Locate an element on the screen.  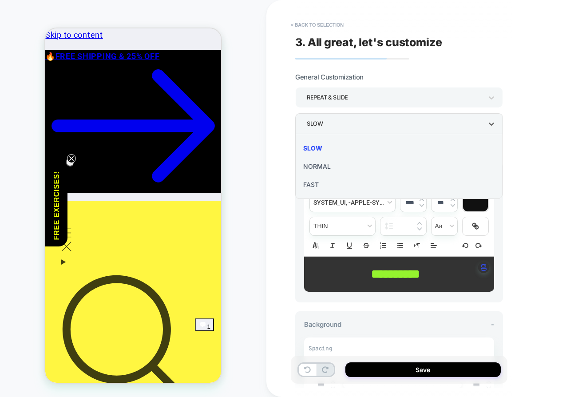
button: < Back to selection is located at coordinates (317, 25).